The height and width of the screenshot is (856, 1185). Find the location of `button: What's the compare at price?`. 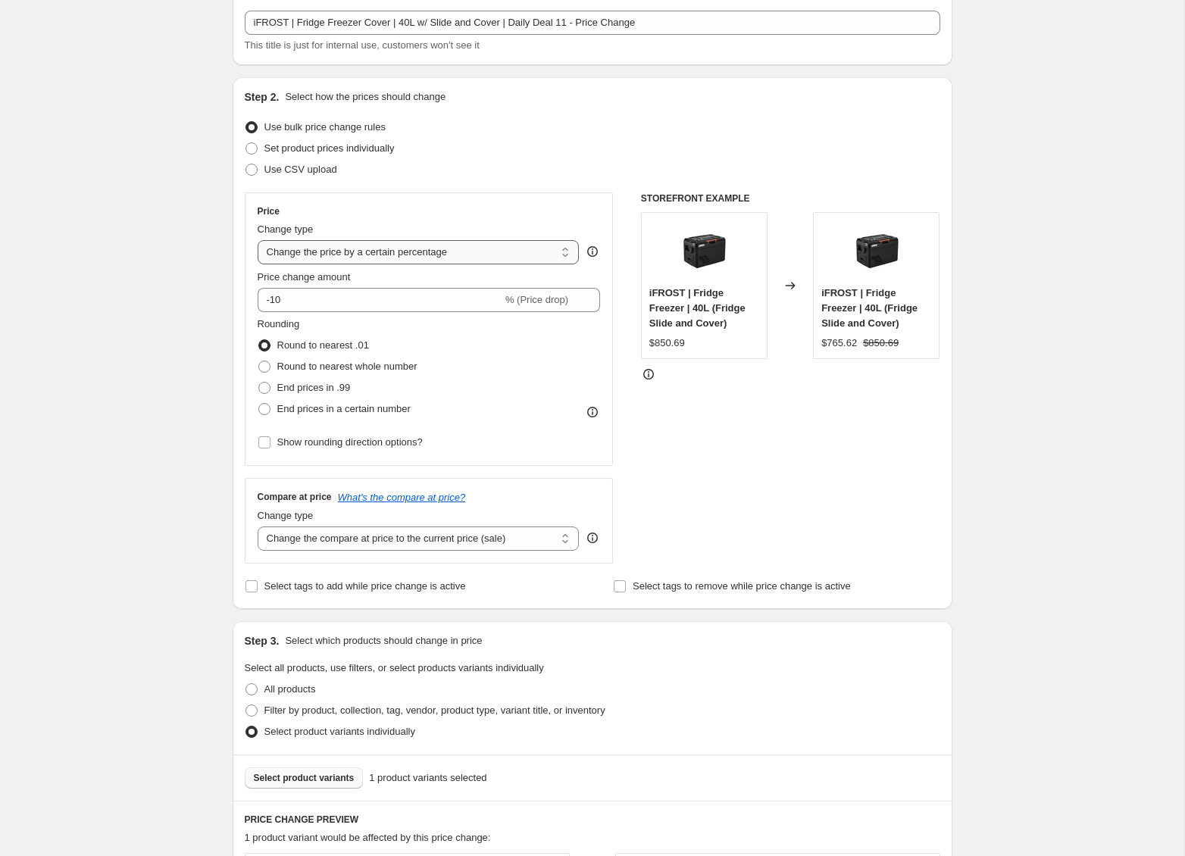

button: What's the compare at price? is located at coordinates (402, 497).